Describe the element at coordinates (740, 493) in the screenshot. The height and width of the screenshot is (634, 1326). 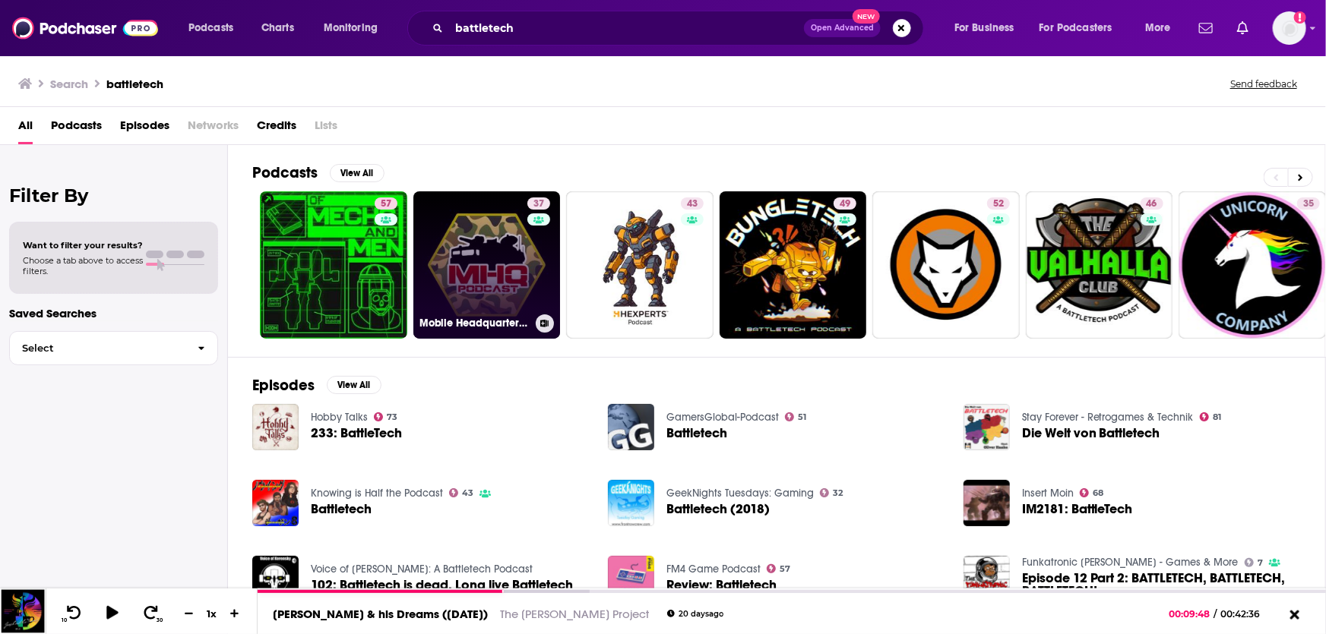
I see `a: GeekNights Tuesdays: Gaming` at that location.